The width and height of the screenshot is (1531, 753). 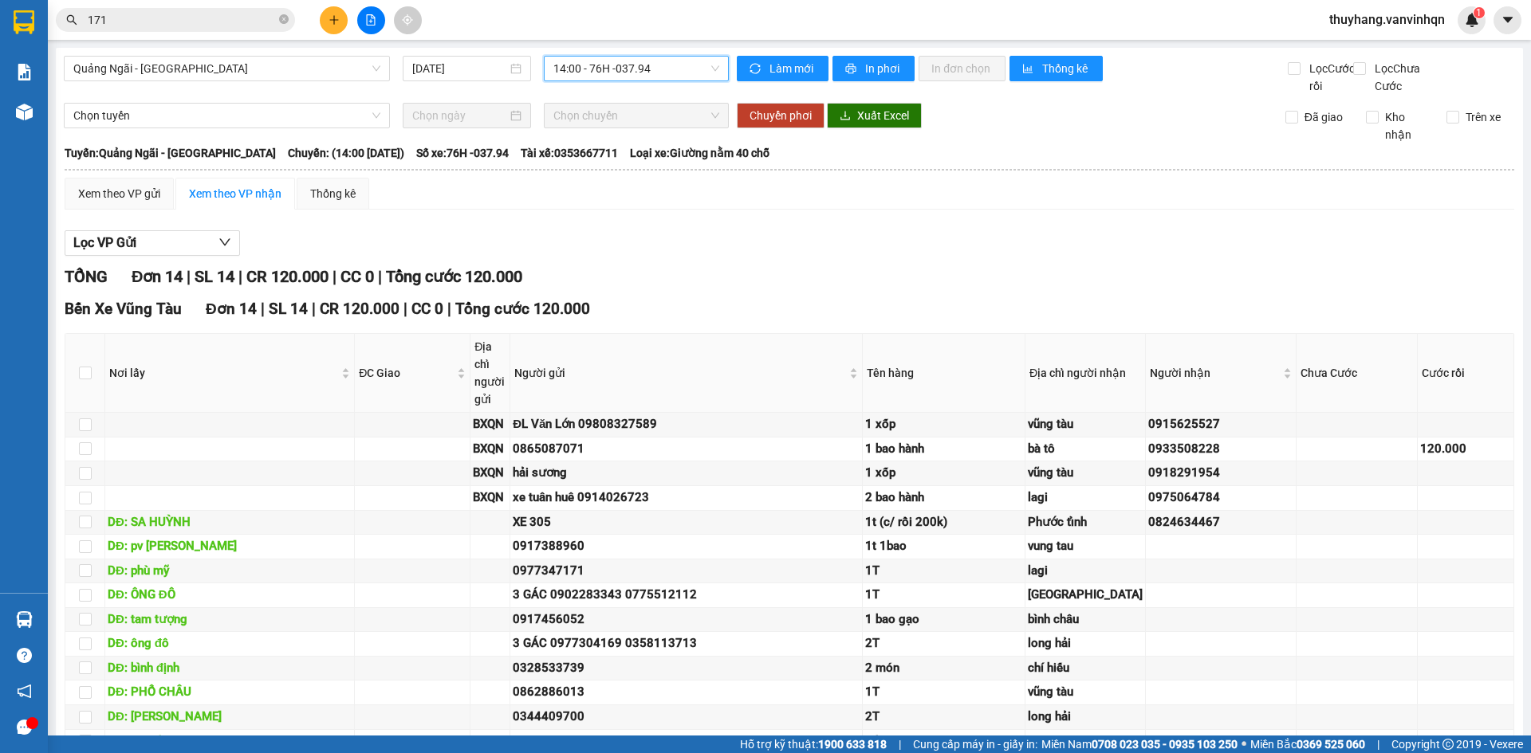 What do you see at coordinates (569, 153) in the screenshot?
I see `span: Tài xế: 0353667711` at bounding box center [569, 153].